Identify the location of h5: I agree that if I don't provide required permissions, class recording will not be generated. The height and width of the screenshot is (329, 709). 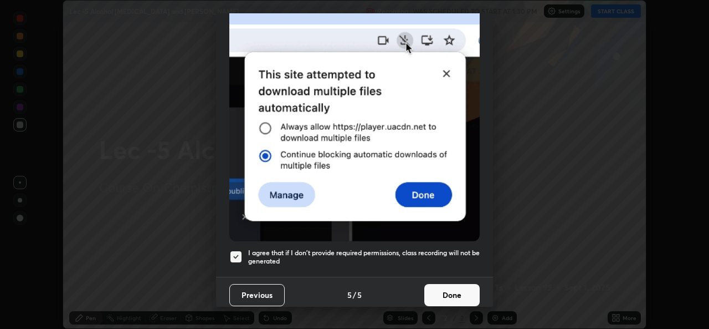
(364, 257).